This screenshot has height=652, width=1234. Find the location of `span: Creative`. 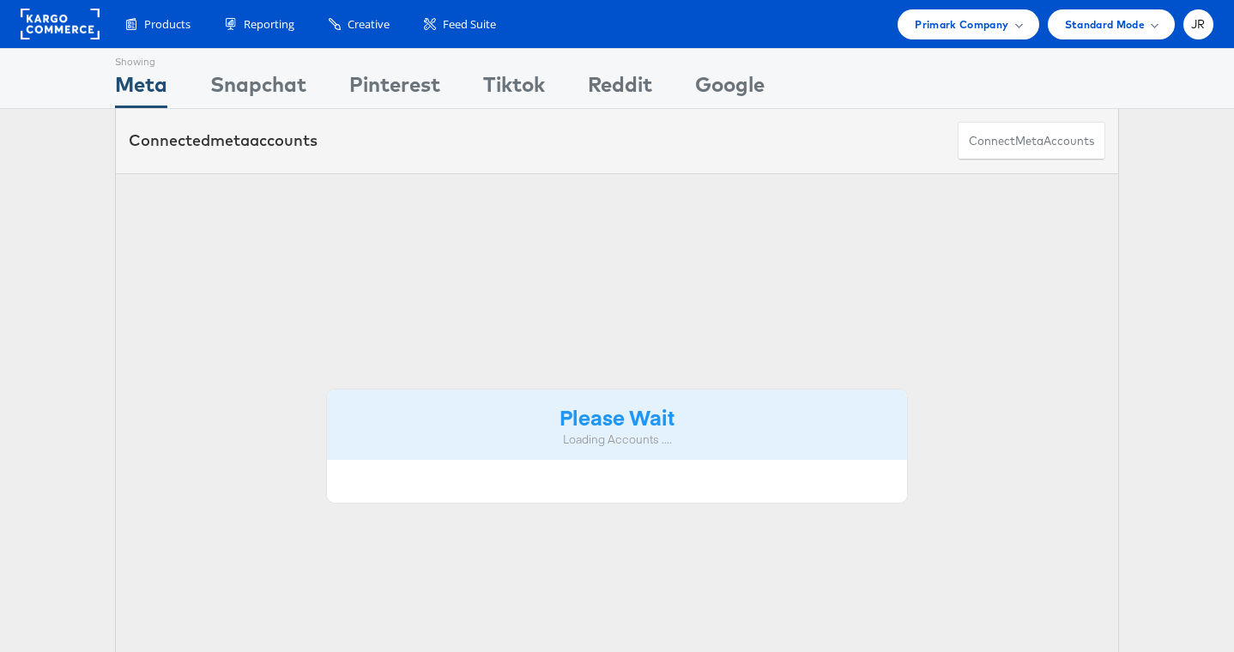

span: Creative is located at coordinates (368, 24).